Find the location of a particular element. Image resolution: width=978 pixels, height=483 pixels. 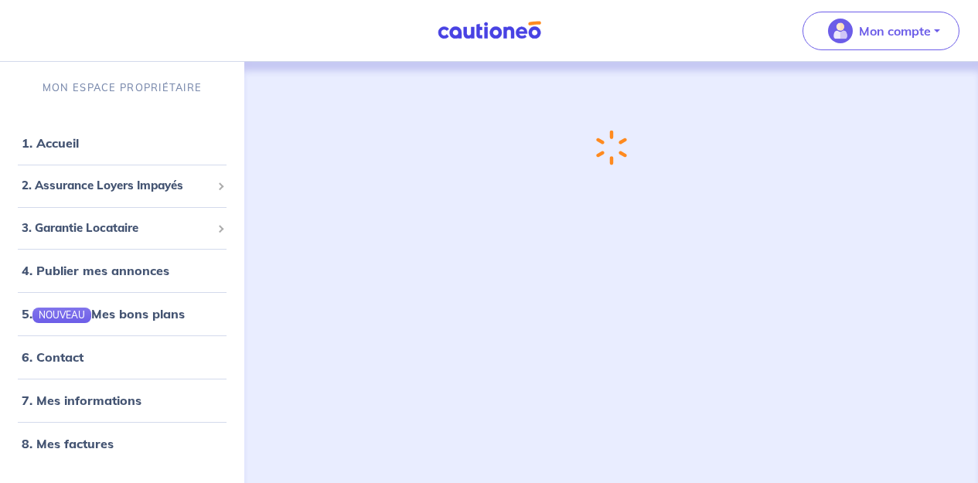

div: 2. Assurance Loyers Impayés is located at coordinates (122, 186).